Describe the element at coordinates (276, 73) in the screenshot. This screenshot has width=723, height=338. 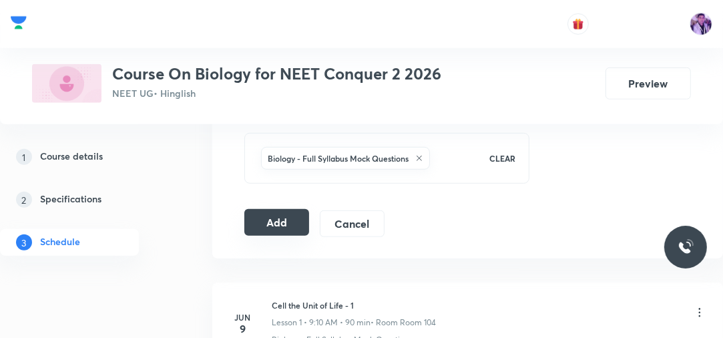
I see `h3: Course On Biology for NEET Conquer 2 2026` at that location.